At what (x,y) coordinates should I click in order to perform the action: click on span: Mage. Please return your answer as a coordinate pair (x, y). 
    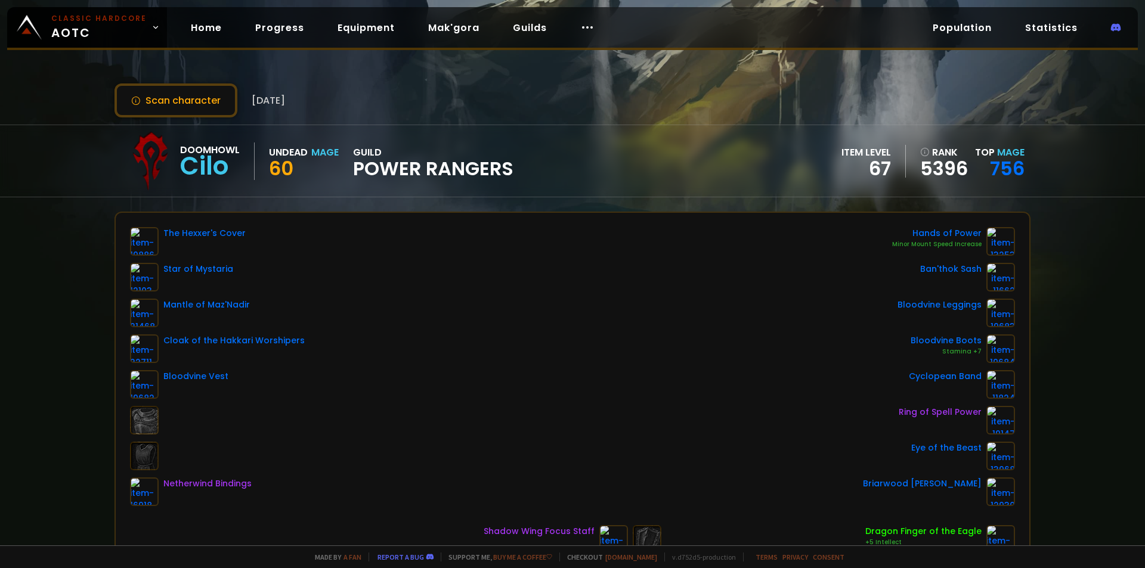
    Looking at the image, I should click on (1011, 152).